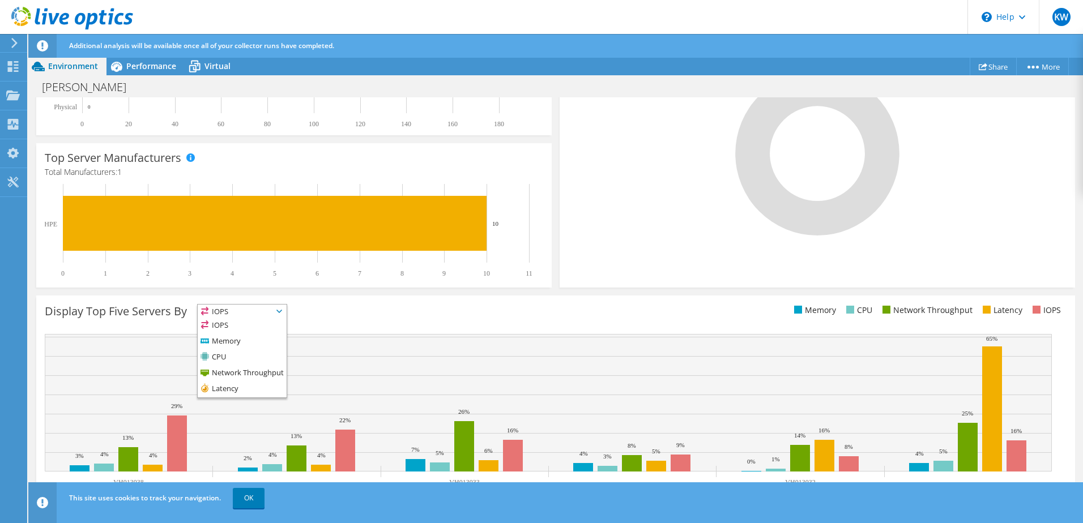  What do you see at coordinates (987, 17) in the screenshot?
I see `svg: \n` at bounding box center [987, 17].